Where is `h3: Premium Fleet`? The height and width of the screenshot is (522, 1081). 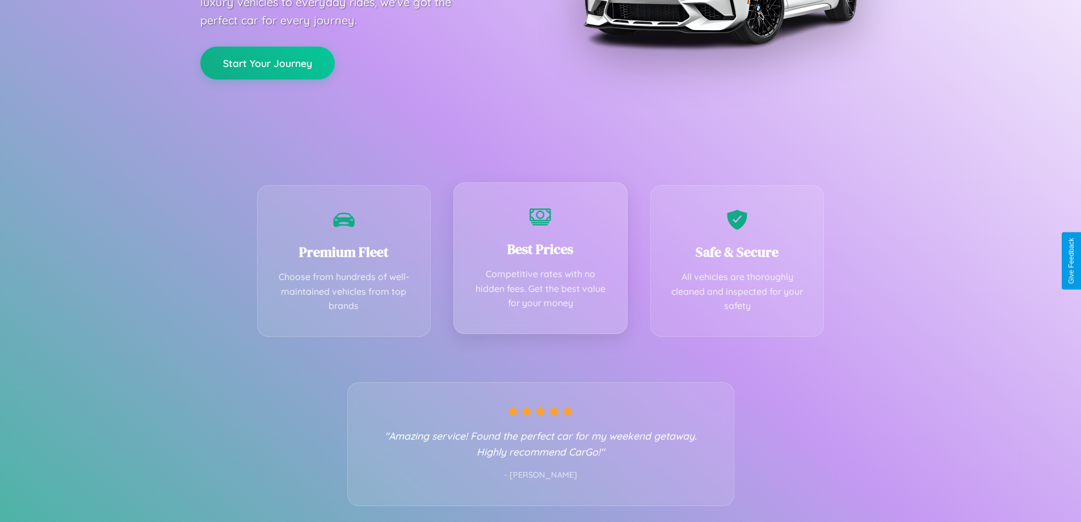
h3: Premium Fleet is located at coordinates (344, 251).